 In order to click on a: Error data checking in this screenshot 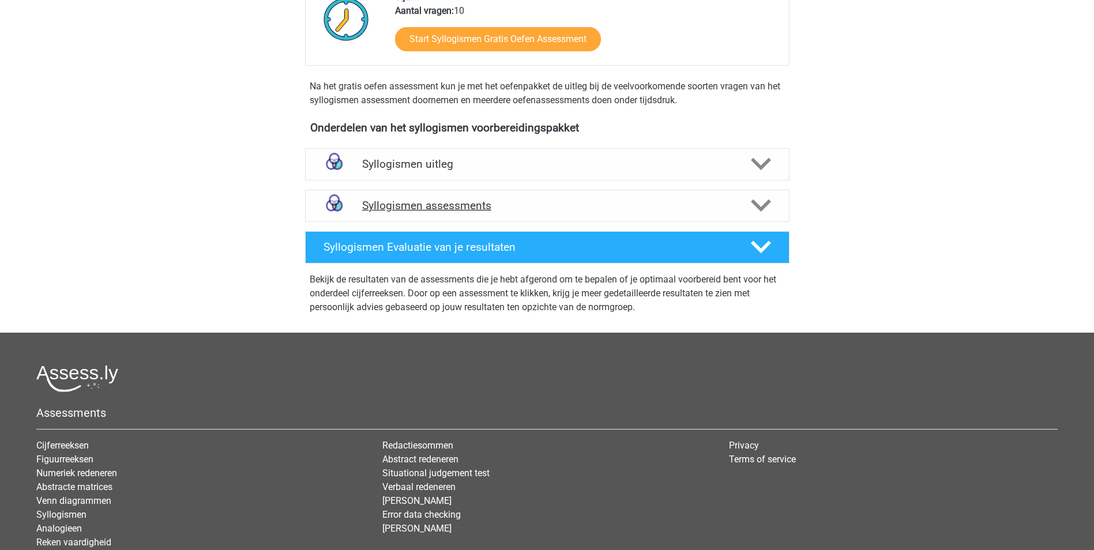, I will do `click(422, 514)`.